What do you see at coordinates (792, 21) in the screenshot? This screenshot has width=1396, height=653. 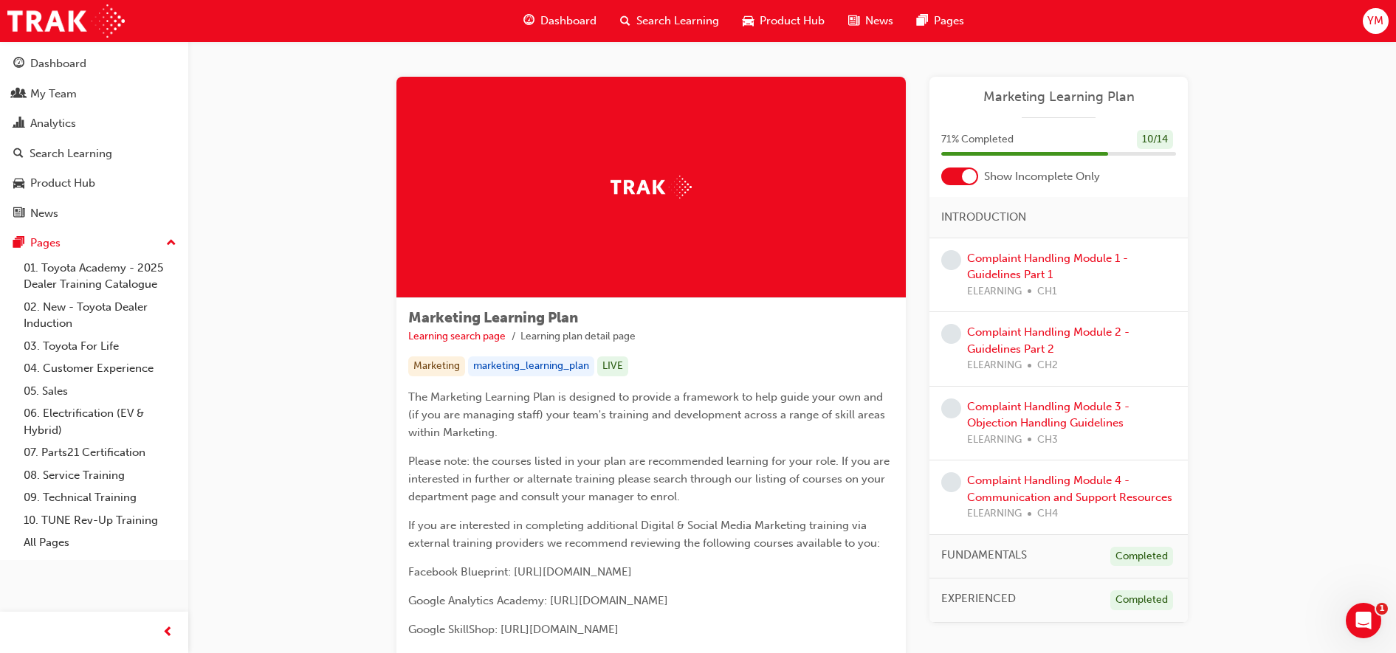 I see `span: Product Hub` at bounding box center [792, 21].